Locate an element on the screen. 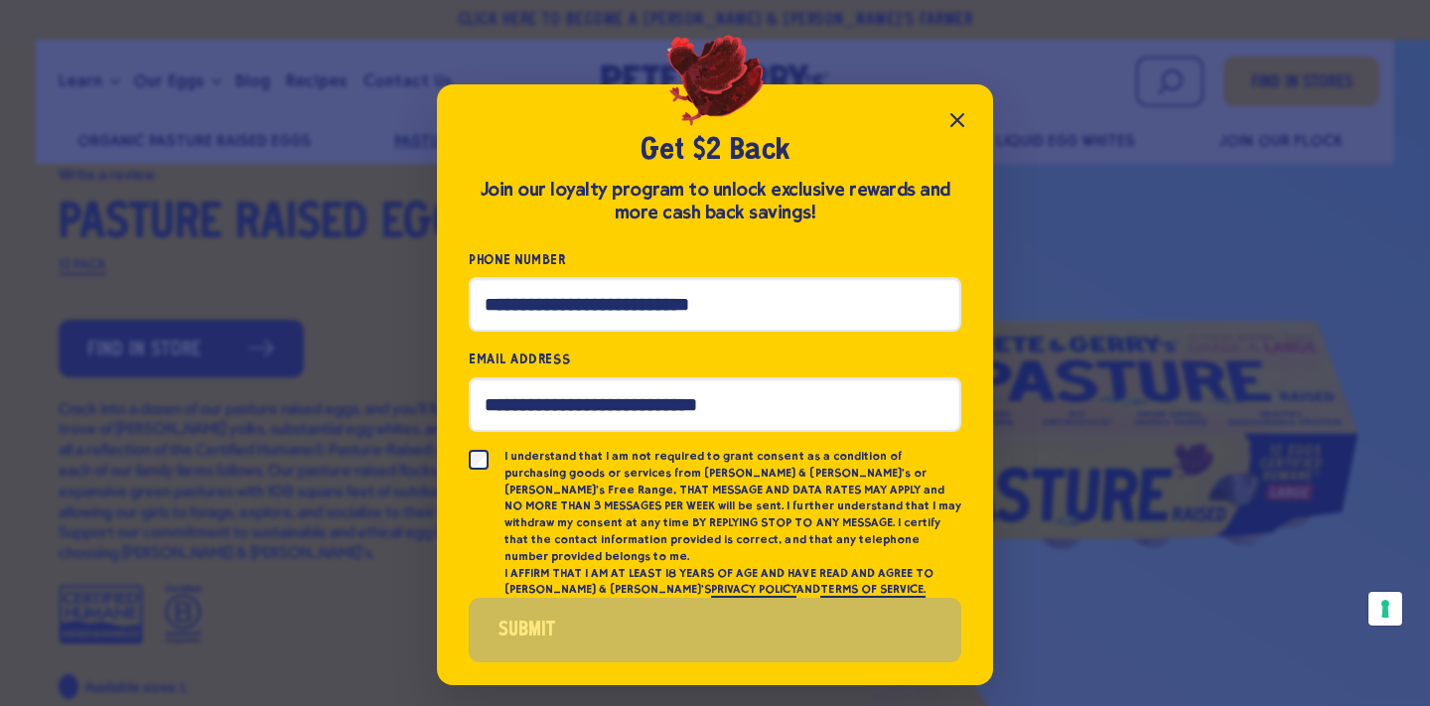 Image resolution: width=1430 pixels, height=706 pixels. button: Your consent preferences for tracking technologies is located at coordinates (1385, 609).